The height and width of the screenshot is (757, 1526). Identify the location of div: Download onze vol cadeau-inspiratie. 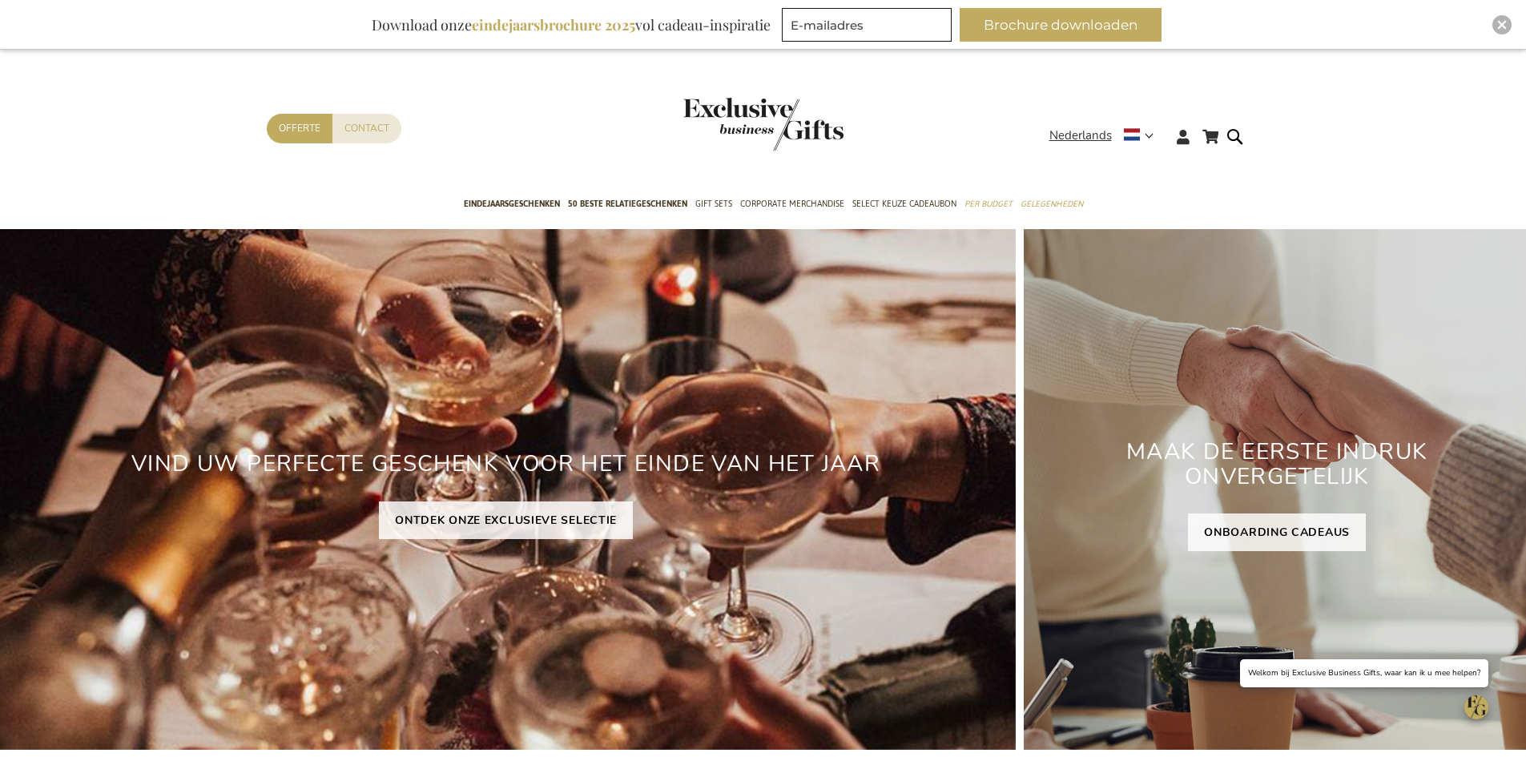
(571, 25).